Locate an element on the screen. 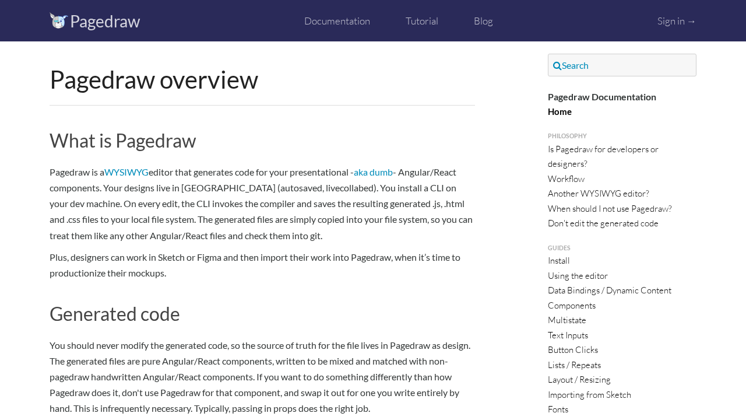 This screenshot has height=420, width=746. a: aka dumb is located at coordinates (373, 171).